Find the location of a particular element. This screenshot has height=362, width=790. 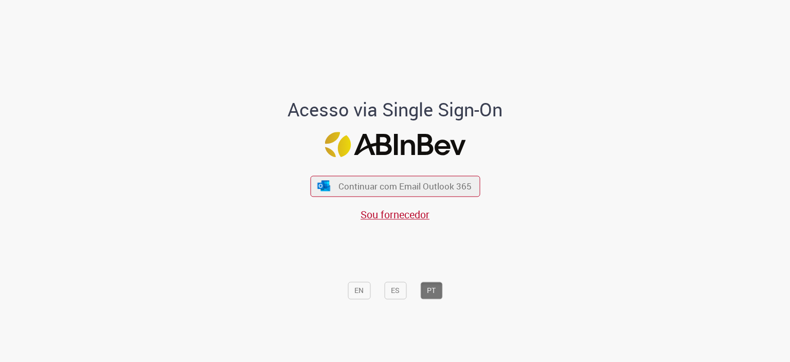

button: EN is located at coordinates (359, 291).